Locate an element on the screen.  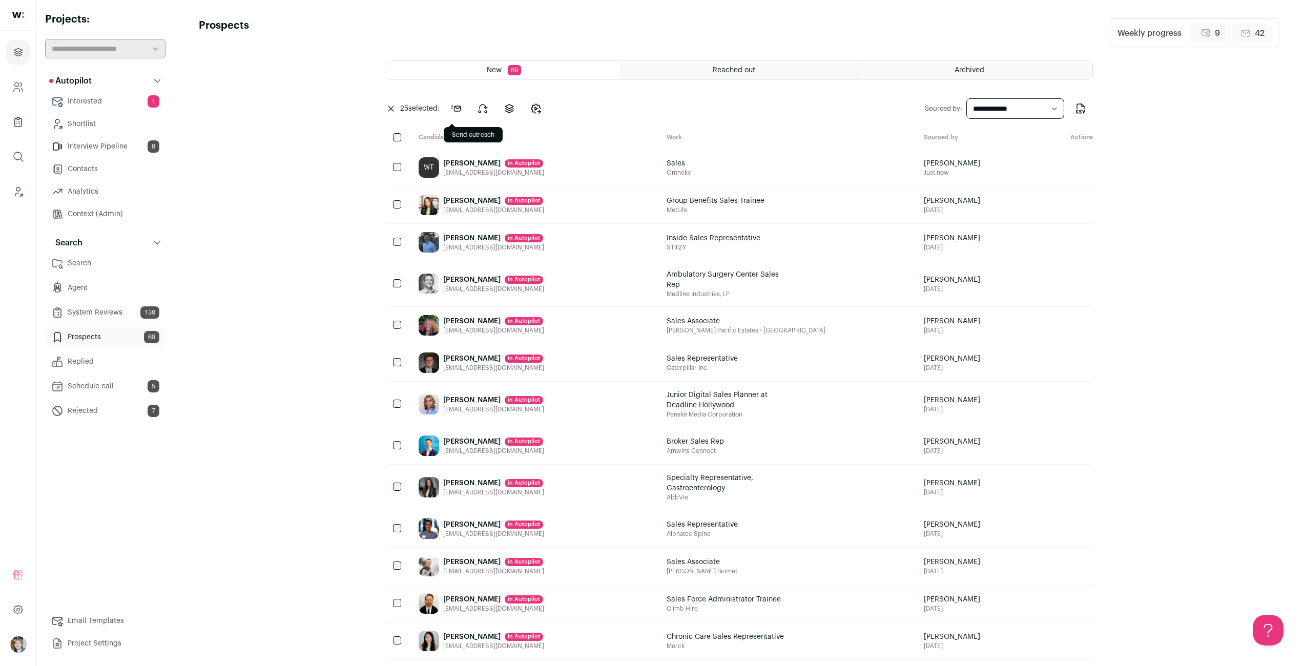
a: Context (Admin) is located at coordinates (105, 214).